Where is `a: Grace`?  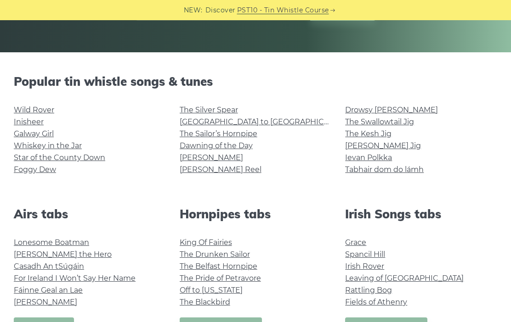
a: Grace is located at coordinates (355, 242).